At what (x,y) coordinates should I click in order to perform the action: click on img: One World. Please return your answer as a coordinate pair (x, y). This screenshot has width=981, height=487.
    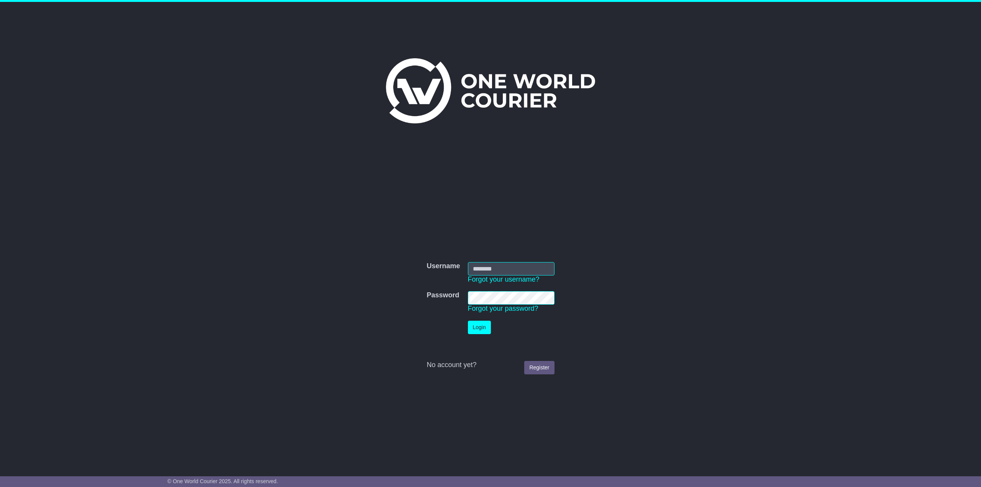
    Looking at the image, I should click on (490, 91).